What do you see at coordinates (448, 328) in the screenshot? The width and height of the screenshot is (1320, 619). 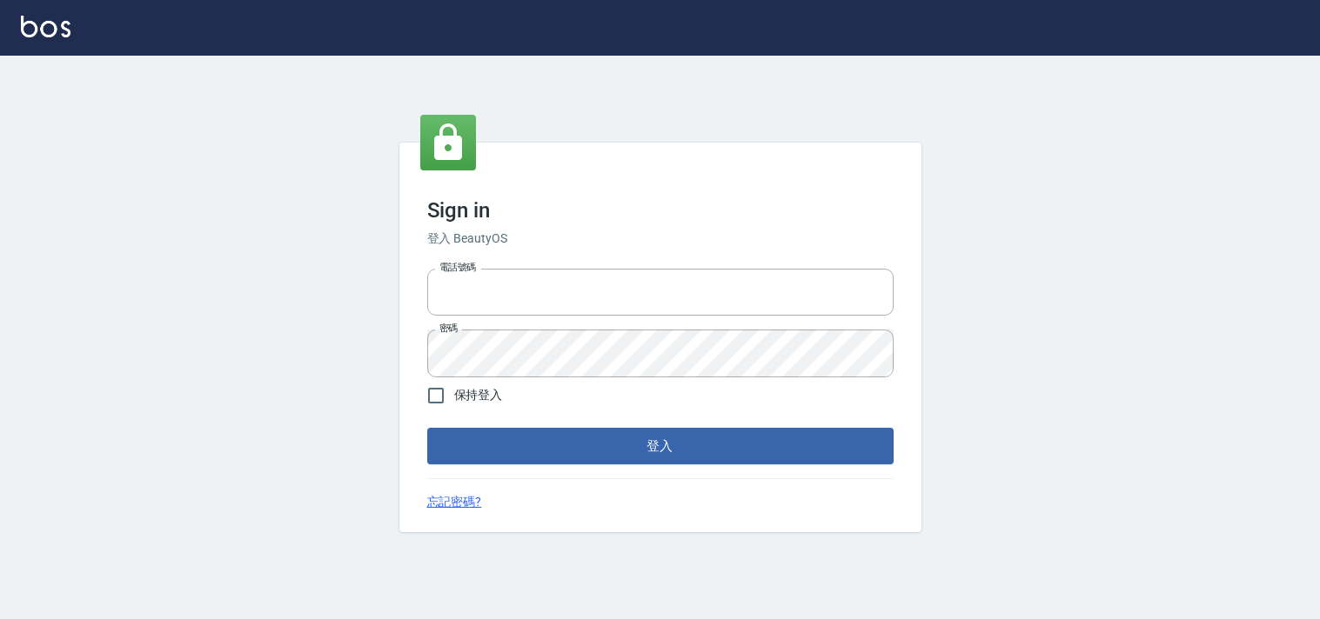 I see `label: 密碼` at bounding box center [448, 328].